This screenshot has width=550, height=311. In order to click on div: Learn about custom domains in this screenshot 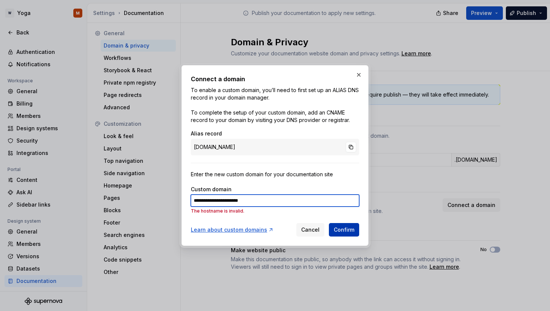, I will do `click(232, 230)`.